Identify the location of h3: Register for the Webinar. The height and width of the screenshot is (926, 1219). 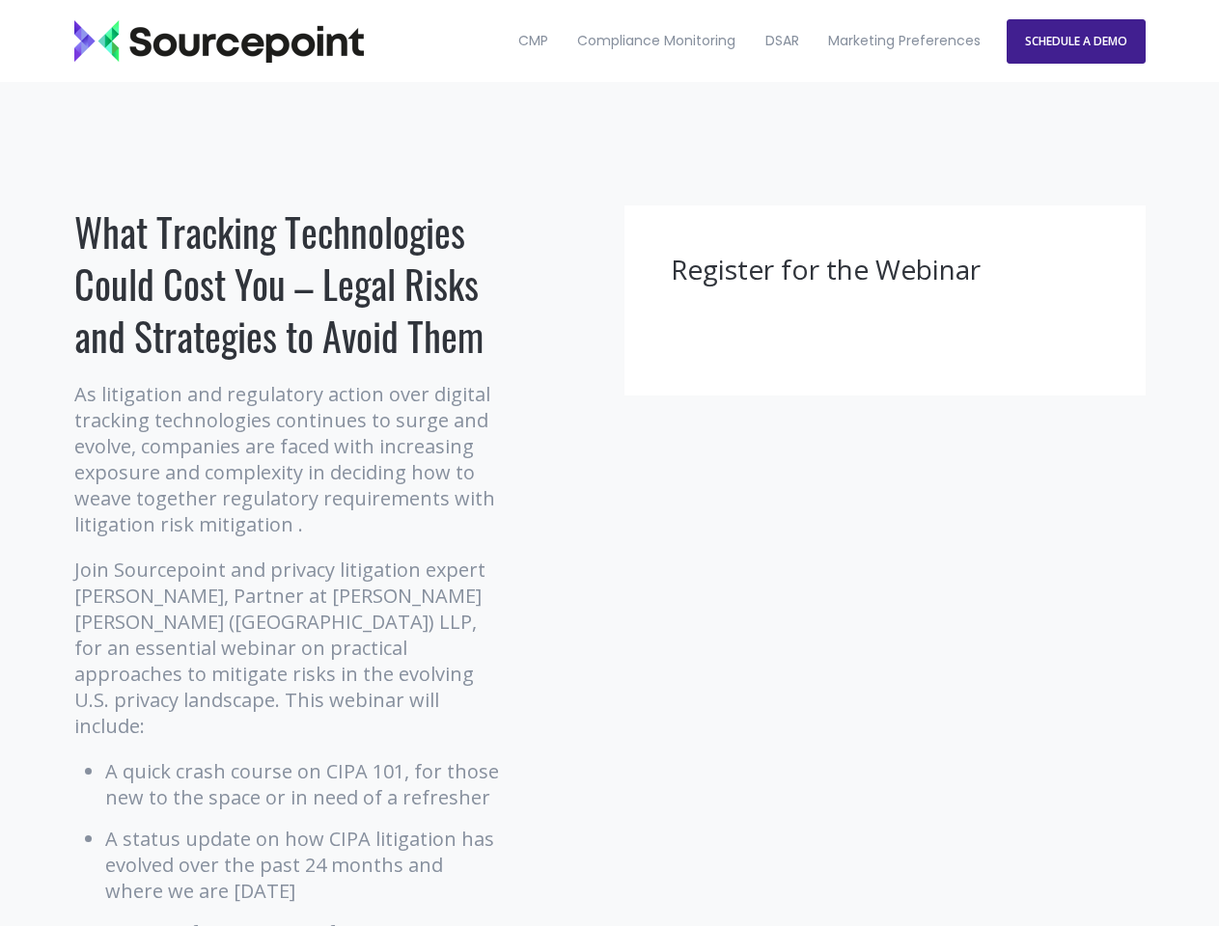
(885, 270).